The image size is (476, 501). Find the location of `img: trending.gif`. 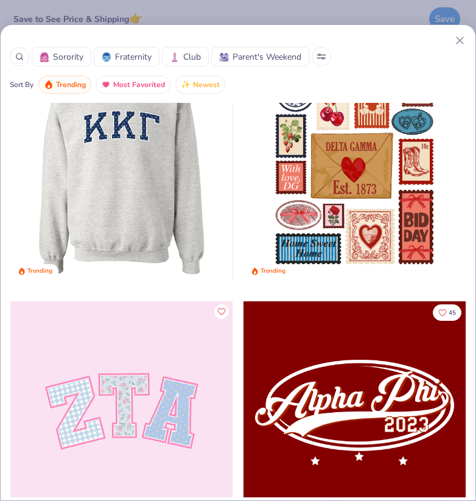

img: trending.gif is located at coordinates (49, 85).